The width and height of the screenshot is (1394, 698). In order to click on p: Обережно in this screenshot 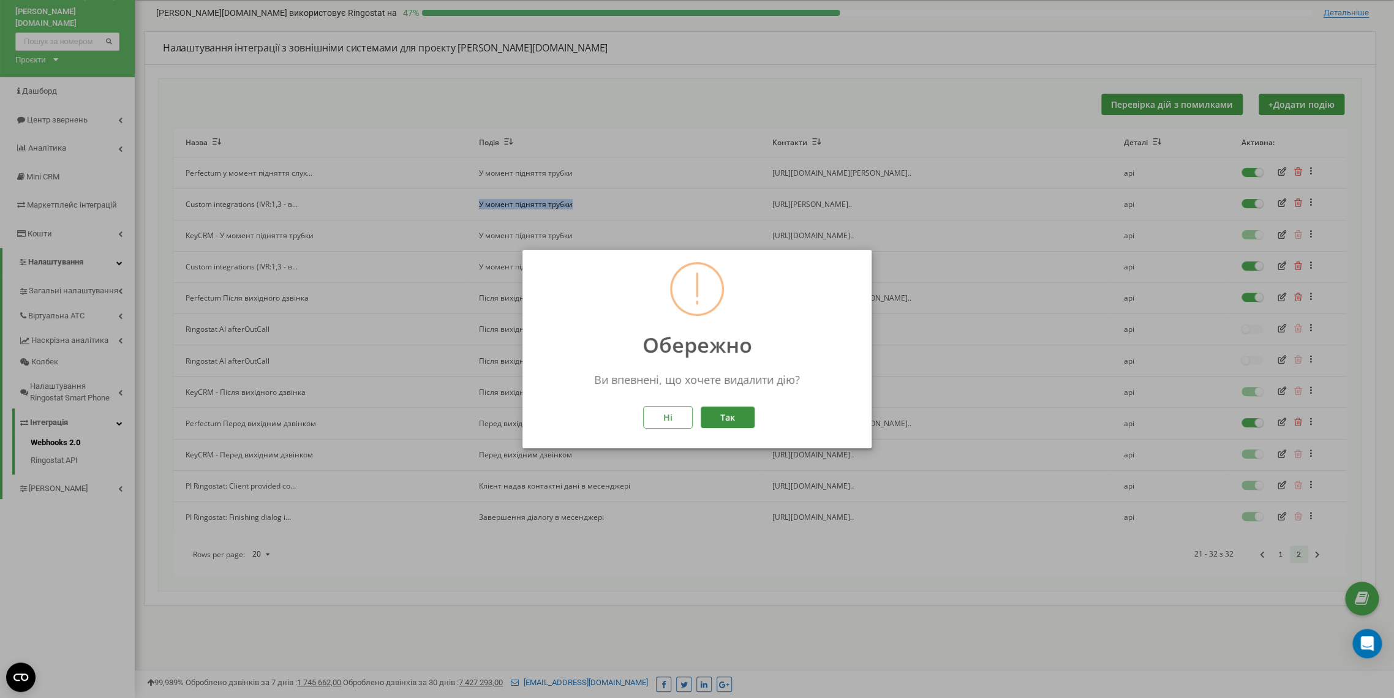, I will do `click(697, 345)`.